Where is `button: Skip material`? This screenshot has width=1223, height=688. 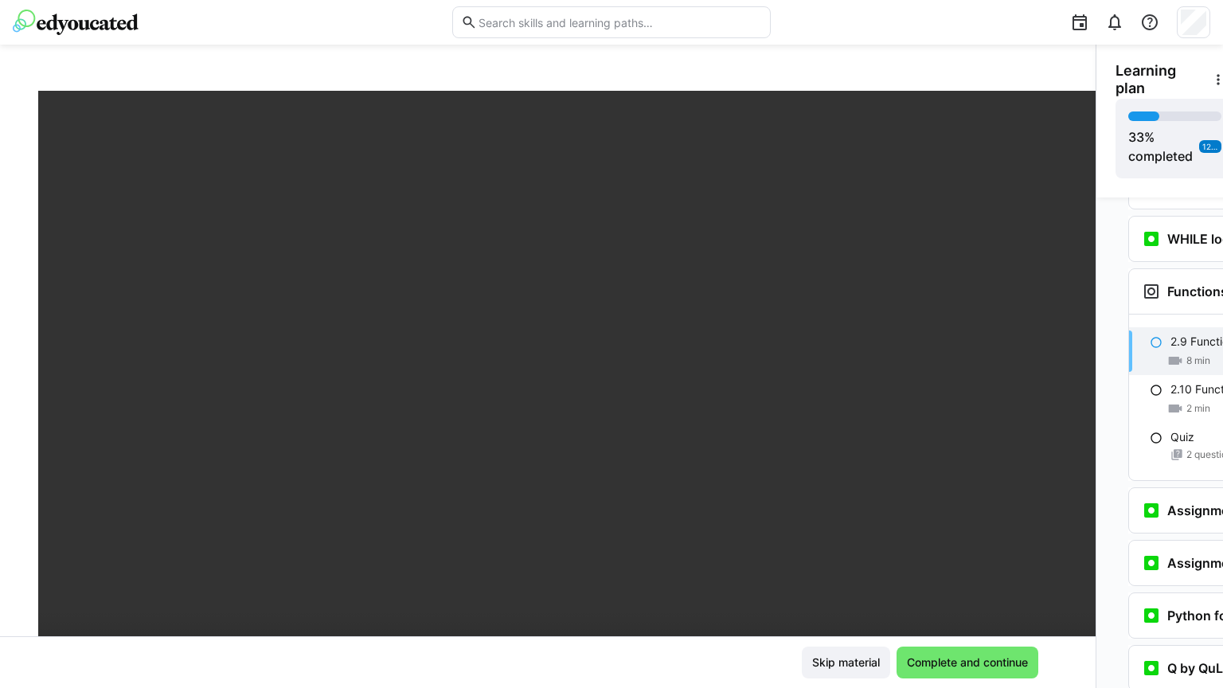 button: Skip material is located at coordinates (846, 662).